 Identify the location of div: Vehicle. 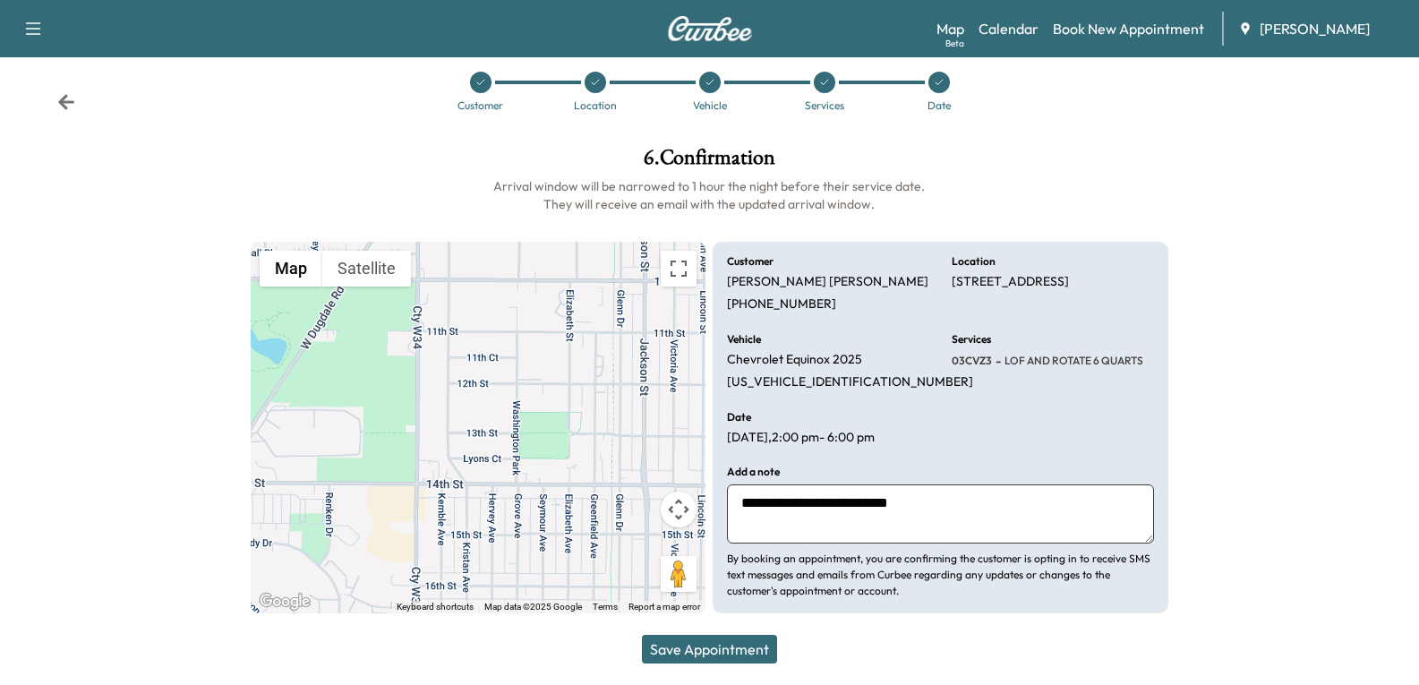
(710, 106).